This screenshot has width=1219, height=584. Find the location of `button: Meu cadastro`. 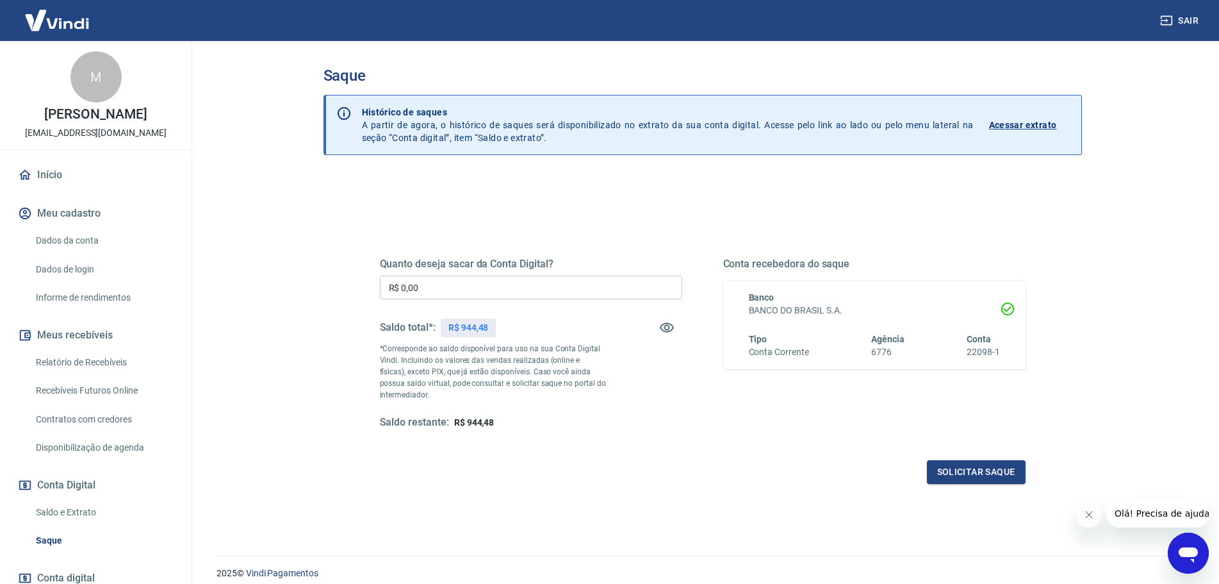

button: Meu cadastro is located at coordinates (95, 213).